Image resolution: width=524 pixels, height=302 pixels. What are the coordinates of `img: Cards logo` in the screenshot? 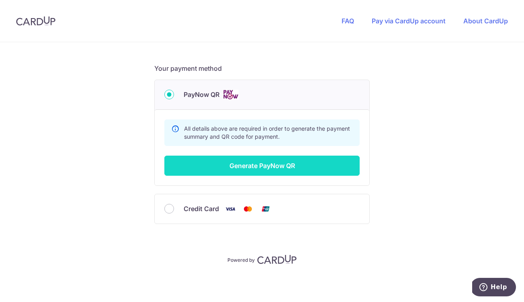 It's located at (230, 94).